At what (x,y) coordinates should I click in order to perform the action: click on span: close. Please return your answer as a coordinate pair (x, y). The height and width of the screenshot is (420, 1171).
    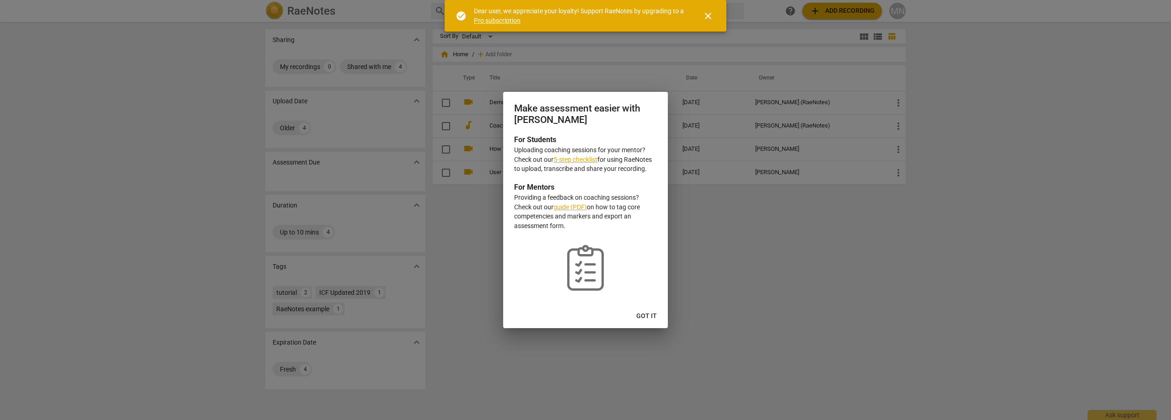
    Looking at the image, I should click on (708, 16).